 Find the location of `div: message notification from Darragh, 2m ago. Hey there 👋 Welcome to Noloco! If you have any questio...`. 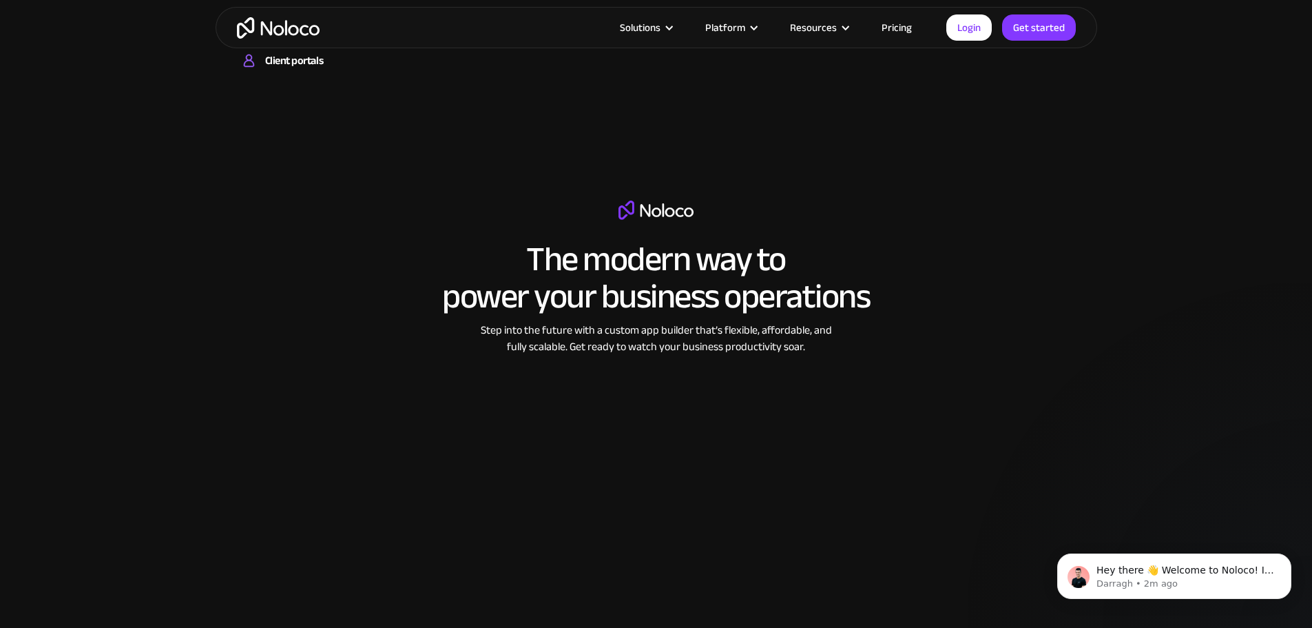

div: message notification from Darragh, 2m ago. Hey there 👋 Welcome to Noloco! If you have any questio... is located at coordinates (138, 52).